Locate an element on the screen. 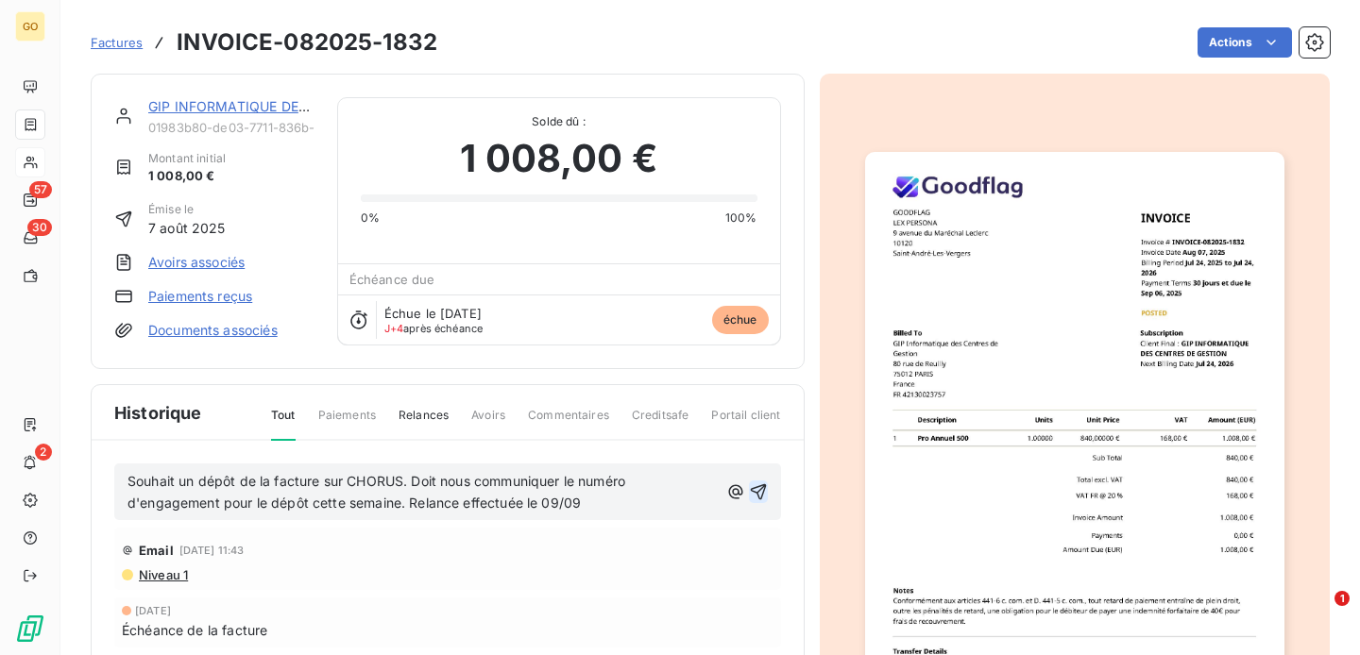  span: Avoirs is located at coordinates (488, 423).